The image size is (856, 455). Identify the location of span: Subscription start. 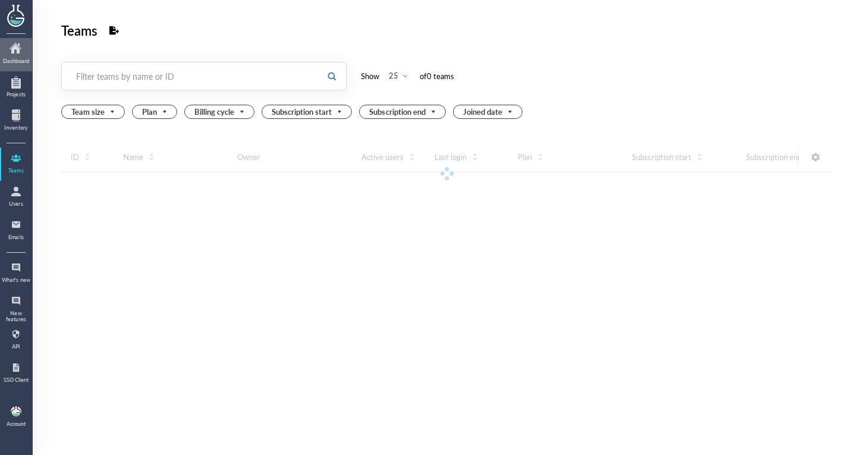
(308, 112).